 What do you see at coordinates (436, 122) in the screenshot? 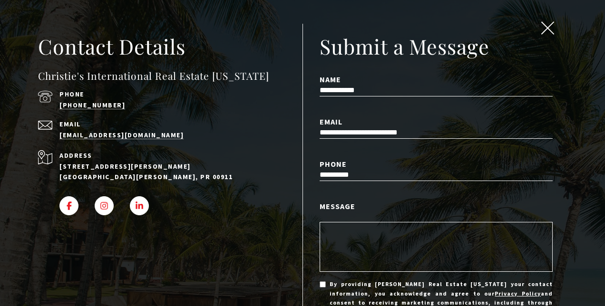
I see `label: Email` at bounding box center [436, 122].